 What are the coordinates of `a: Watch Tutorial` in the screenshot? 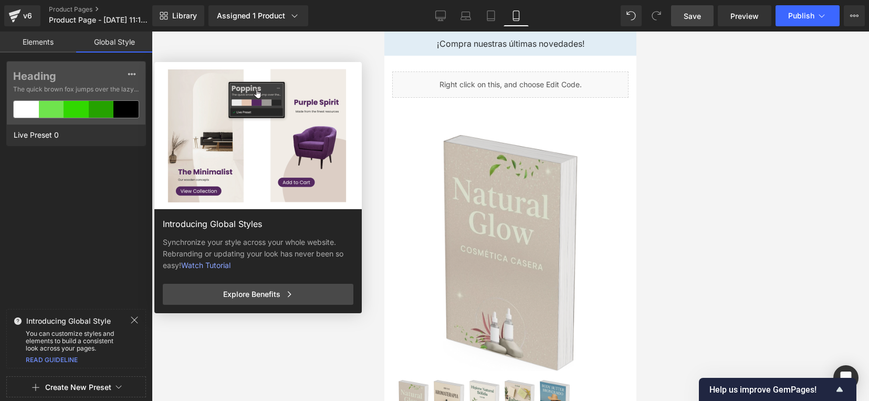 It's located at (206, 265).